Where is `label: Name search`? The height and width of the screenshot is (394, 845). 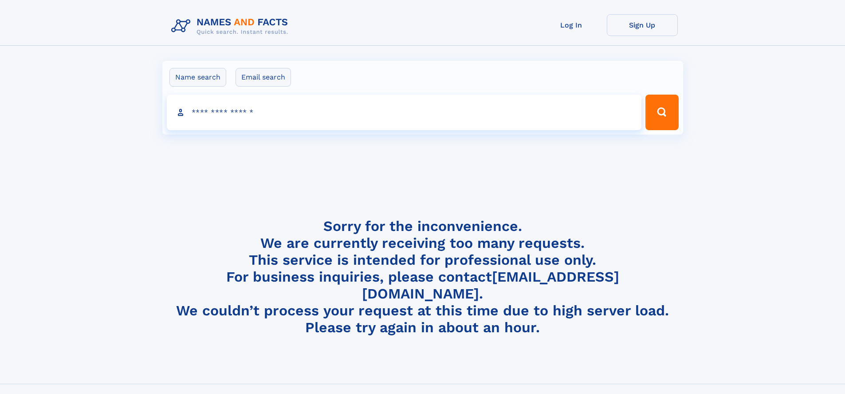 label: Name search is located at coordinates (198, 77).